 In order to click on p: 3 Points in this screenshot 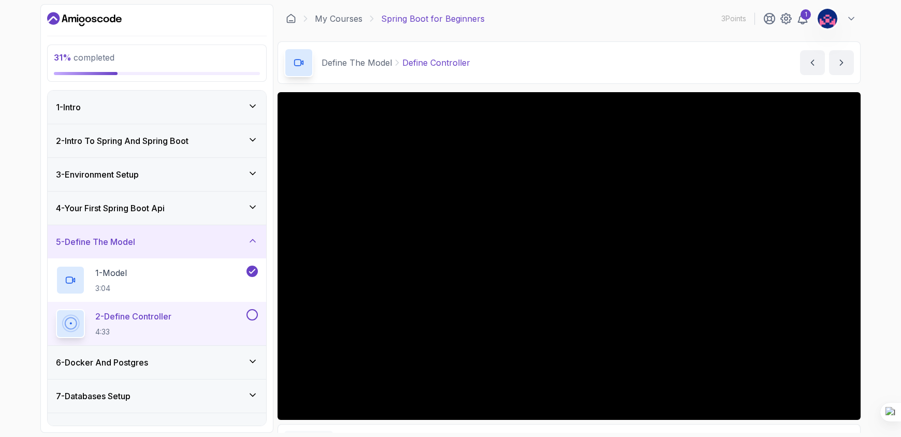, I will do `click(734, 19)`.